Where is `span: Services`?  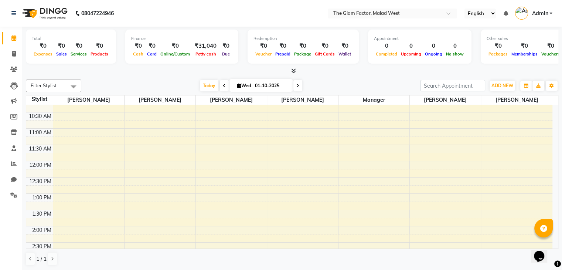 span: Services is located at coordinates (79, 54).